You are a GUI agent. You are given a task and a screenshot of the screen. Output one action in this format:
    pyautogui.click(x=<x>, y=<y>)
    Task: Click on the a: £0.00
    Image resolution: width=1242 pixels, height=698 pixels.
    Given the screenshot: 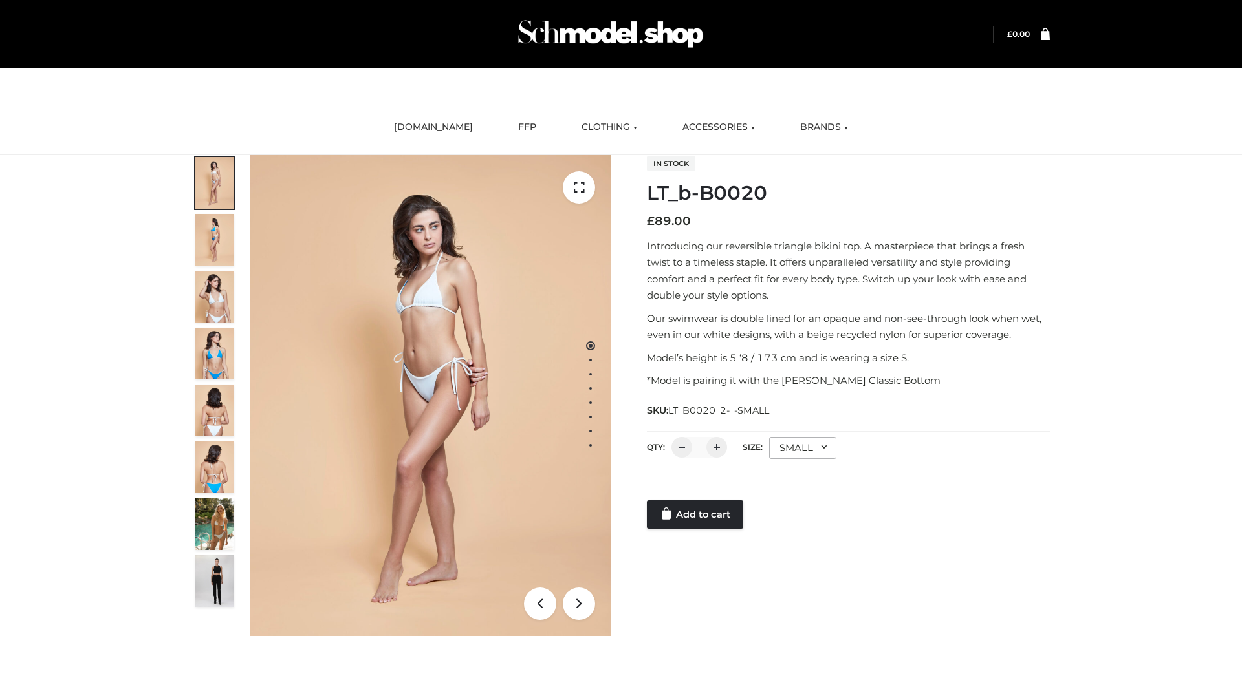 What is the action you would take?
    pyautogui.click(x=1018, y=34)
    